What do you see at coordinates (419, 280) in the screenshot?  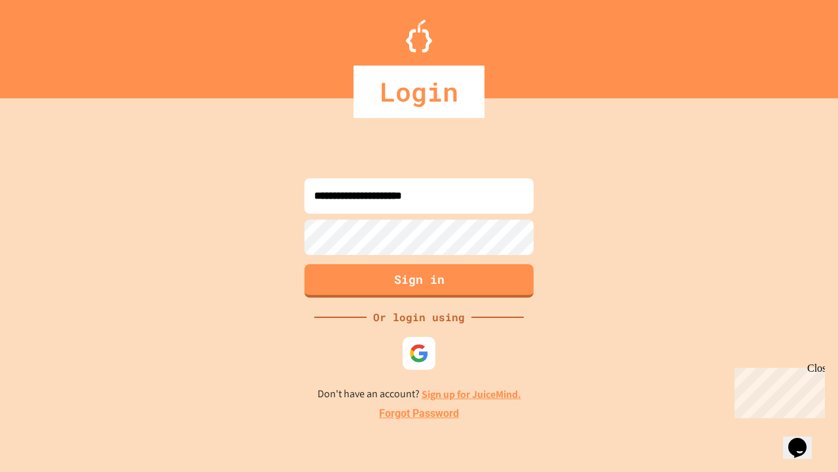 I see `button: Sign in` at bounding box center [419, 280].